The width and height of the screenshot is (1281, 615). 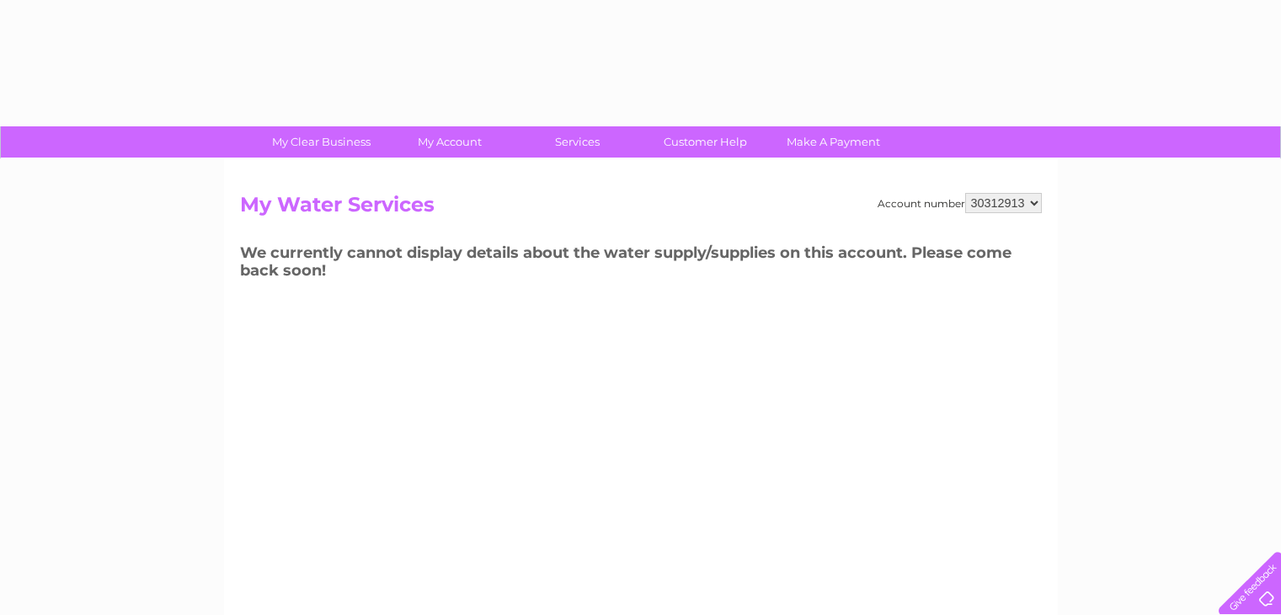 I want to click on h2: My Water Services, so click(x=641, y=209).